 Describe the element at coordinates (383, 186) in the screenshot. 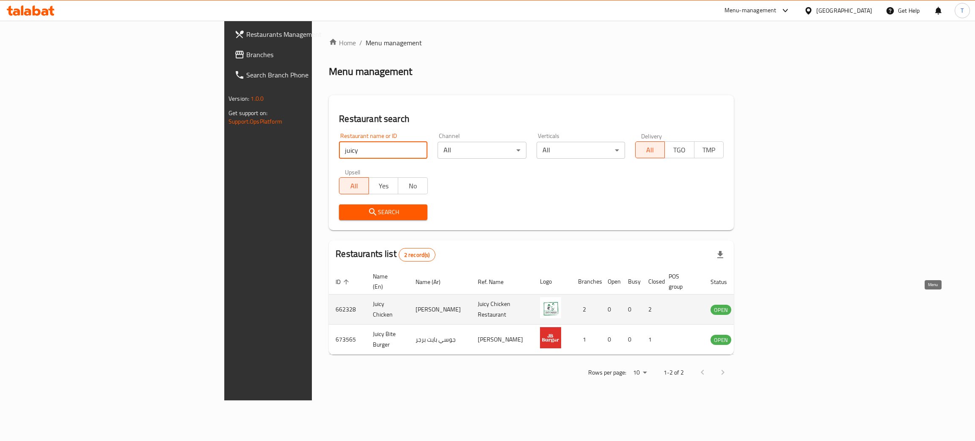

I see `span: Yes` at that location.